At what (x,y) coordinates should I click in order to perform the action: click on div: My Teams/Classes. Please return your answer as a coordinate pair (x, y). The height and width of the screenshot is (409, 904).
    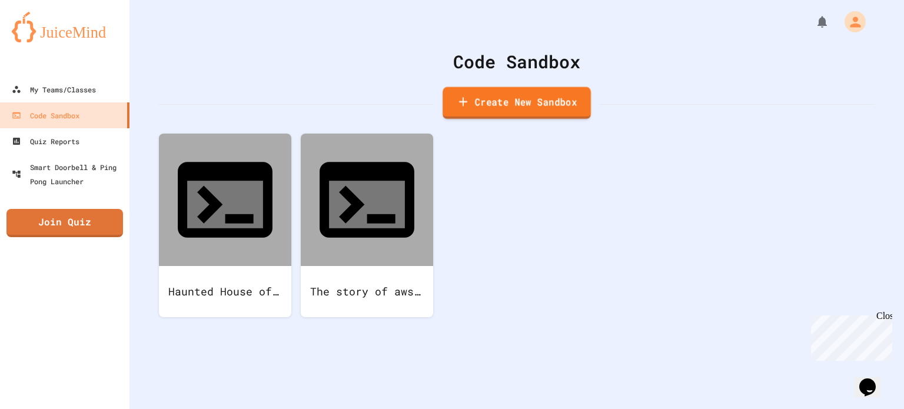
    Looking at the image, I should click on (54, 89).